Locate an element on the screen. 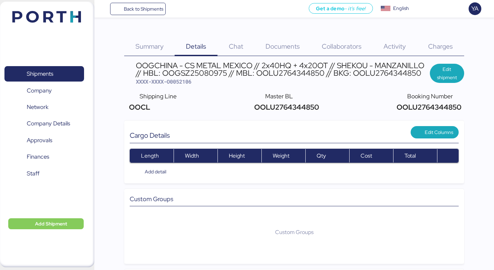 Image resolution: width=494 pixels, height=270 pixels. span: Edit Columns is located at coordinates (439, 132).